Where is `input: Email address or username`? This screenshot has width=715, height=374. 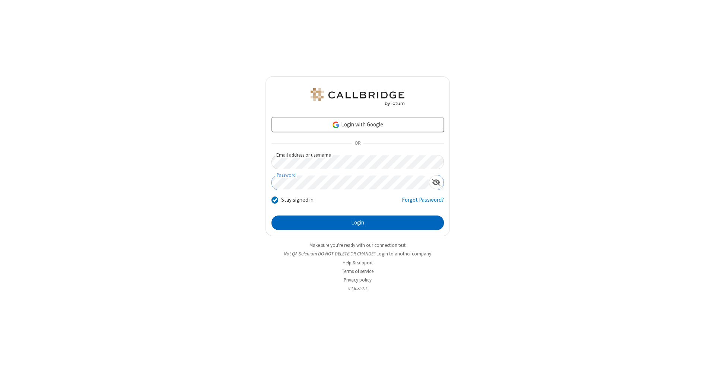 input: Email address or username is located at coordinates (358, 162).